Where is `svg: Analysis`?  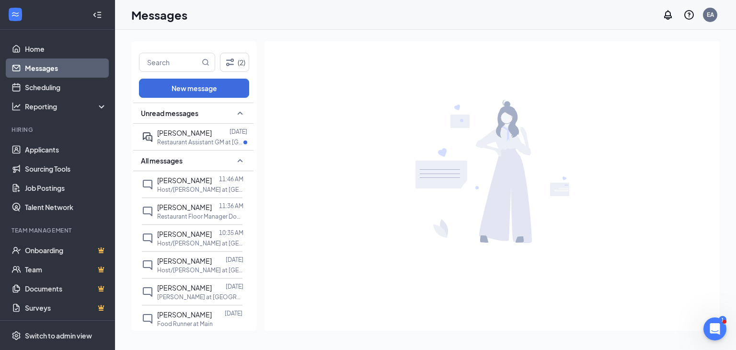 svg: Analysis is located at coordinates (16, 106).